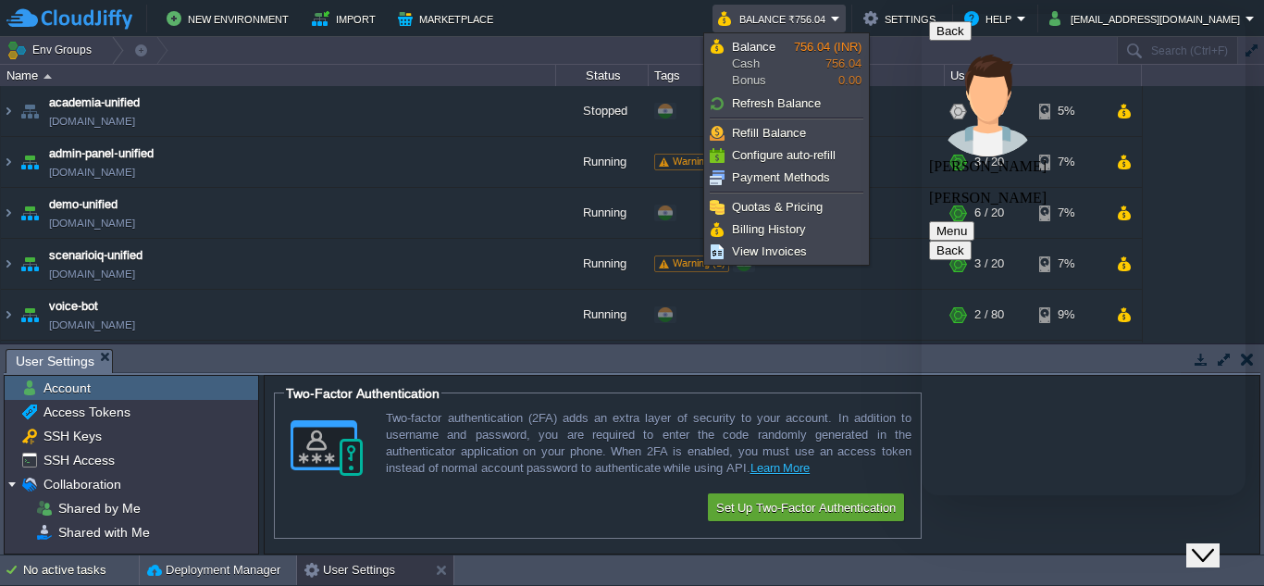 The width and height of the screenshot is (1264, 586). I want to click on span: Collaboration, so click(81, 484).